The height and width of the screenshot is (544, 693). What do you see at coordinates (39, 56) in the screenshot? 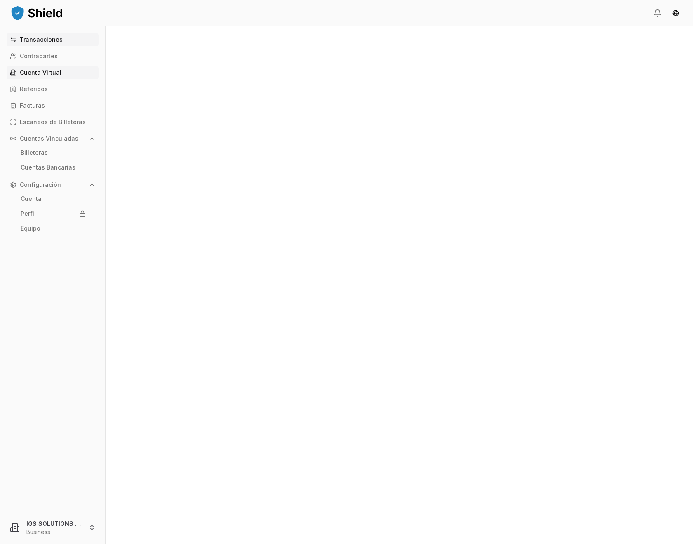
I see `p: Contrapartes` at bounding box center [39, 56].